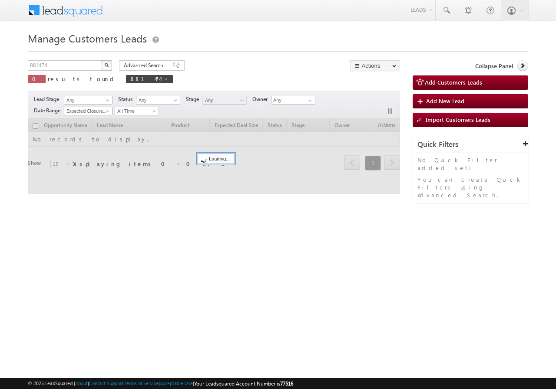 The height and width of the screenshot is (389, 556). What do you see at coordinates (286, 384) in the screenshot?
I see `span: 77516` at bounding box center [286, 384].